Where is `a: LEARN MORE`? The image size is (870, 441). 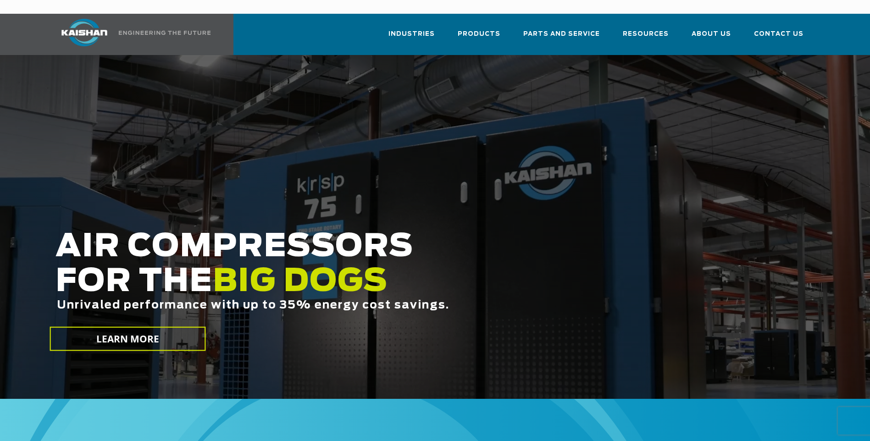
a: LEARN MORE is located at coordinates (127, 339).